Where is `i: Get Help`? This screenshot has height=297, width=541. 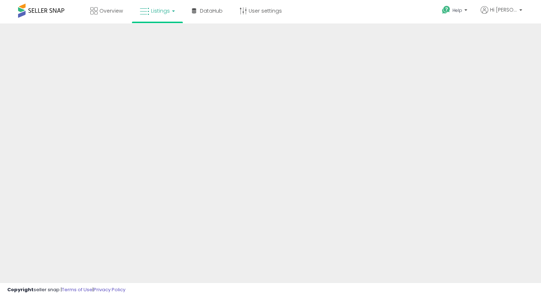
i: Get Help is located at coordinates (446, 10).